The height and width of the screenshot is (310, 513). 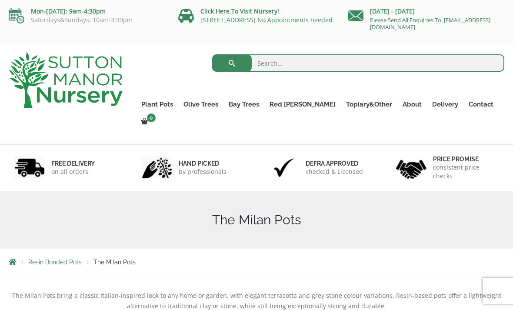 What do you see at coordinates (73, 172) in the screenshot?
I see `p: on all orders` at bounding box center [73, 172].